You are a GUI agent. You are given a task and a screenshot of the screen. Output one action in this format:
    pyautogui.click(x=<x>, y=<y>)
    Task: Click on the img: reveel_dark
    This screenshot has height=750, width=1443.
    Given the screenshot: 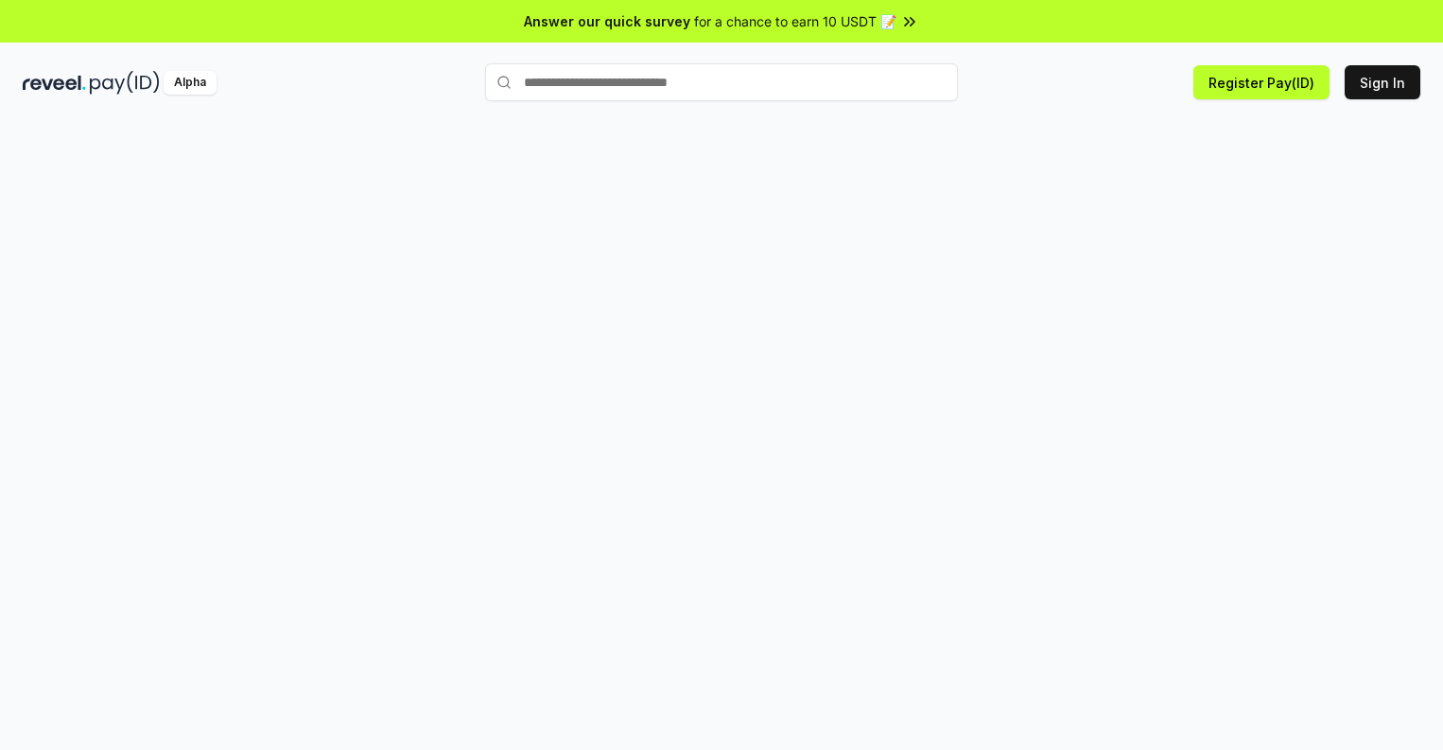 What is the action you would take?
    pyautogui.click(x=54, y=82)
    